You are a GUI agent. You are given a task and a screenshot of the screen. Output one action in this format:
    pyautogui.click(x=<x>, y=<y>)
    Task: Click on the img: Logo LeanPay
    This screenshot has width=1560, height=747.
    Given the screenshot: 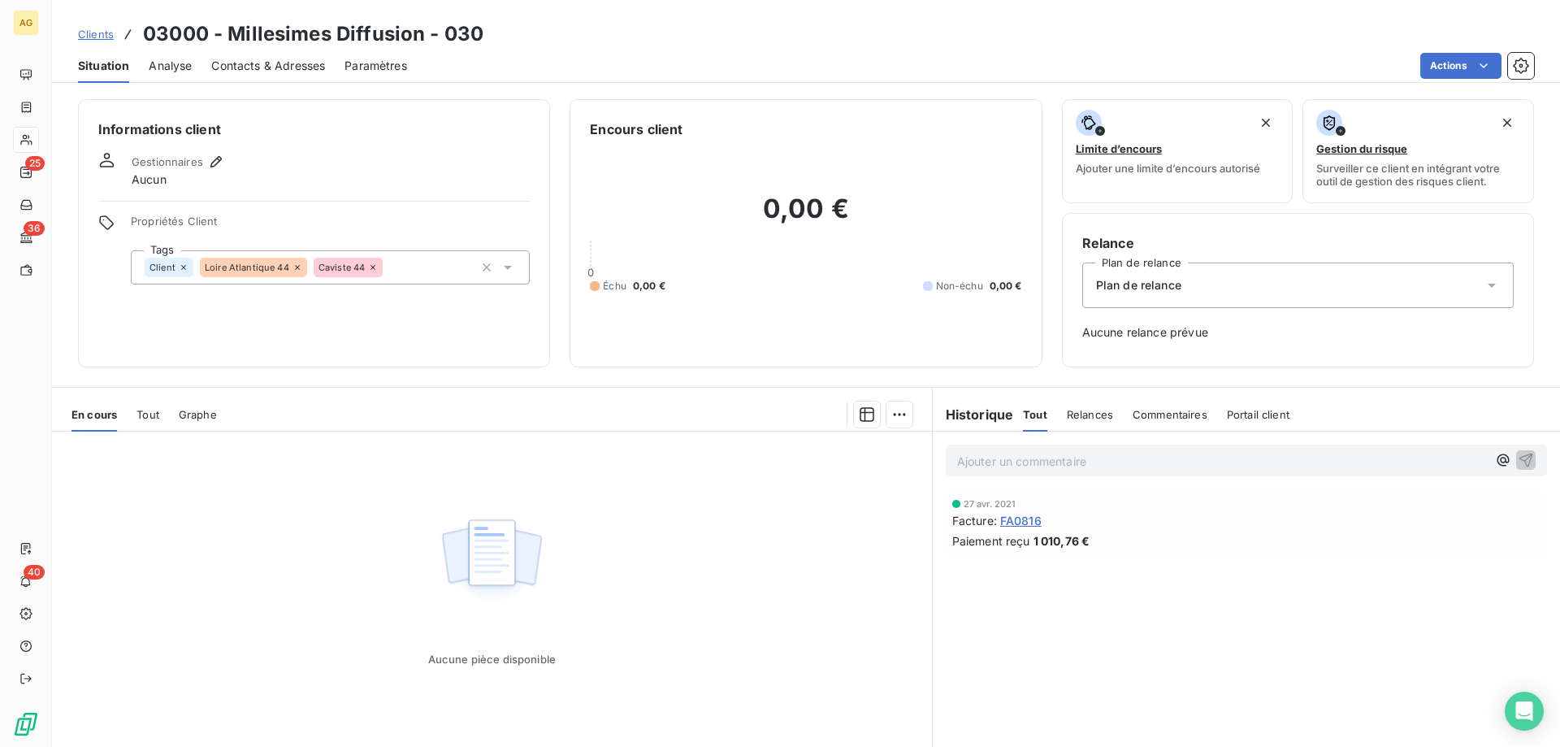 What is the action you would take?
    pyautogui.click(x=26, y=724)
    